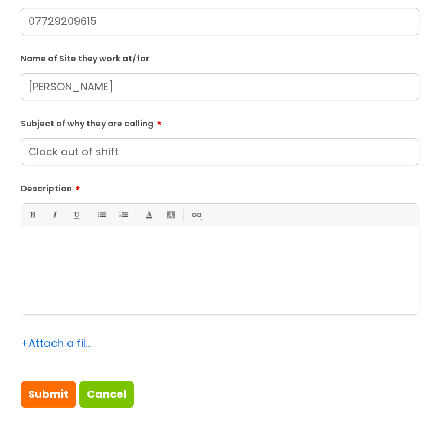 The image size is (440, 432). What do you see at coordinates (76, 214) in the screenshot?
I see `a: Underline(Ctrl-U)` at bounding box center [76, 214].